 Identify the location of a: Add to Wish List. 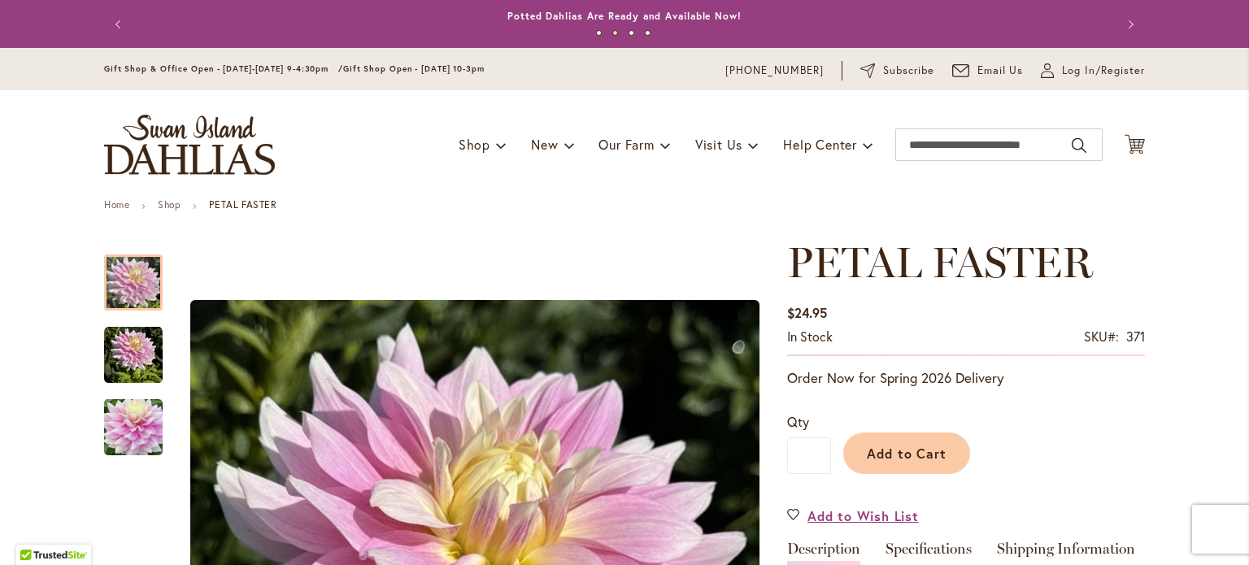
(853, 515).